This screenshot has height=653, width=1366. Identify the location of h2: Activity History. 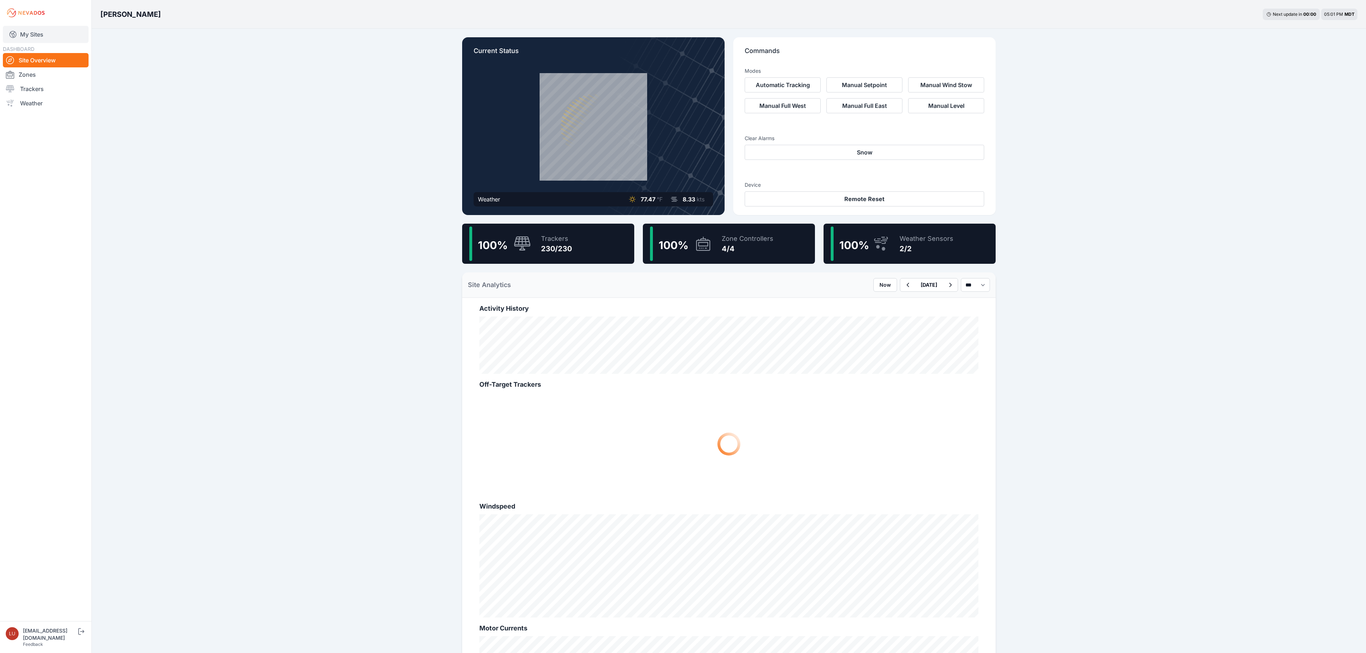
(729, 309).